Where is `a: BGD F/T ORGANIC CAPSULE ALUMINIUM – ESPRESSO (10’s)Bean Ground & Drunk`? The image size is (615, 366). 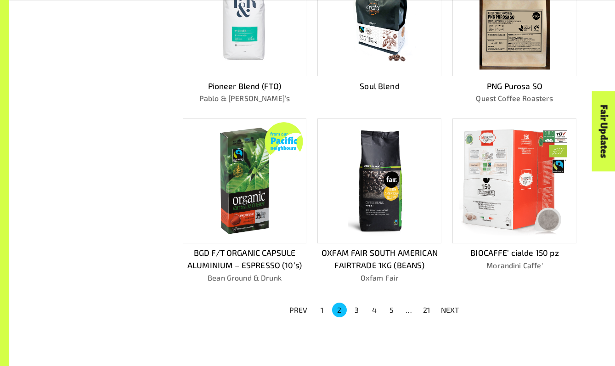 a: BGD F/T ORGANIC CAPSULE ALUMINIUM – ESPRESSO (10’s)Bean Ground & Drunk is located at coordinates (245, 201).